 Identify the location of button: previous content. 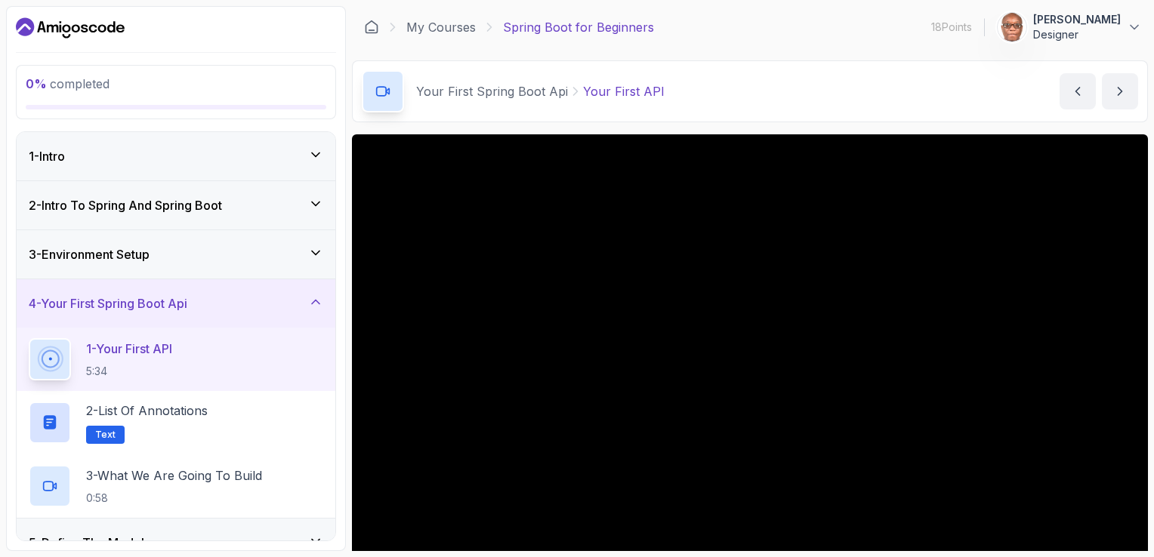
(1078, 91).